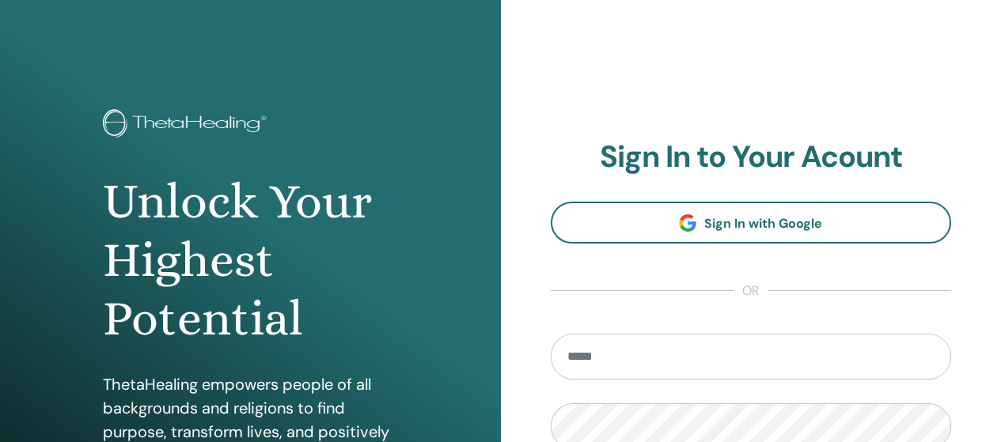 This screenshot has height=442, width=1001. I want to click on h1: Unlock Your Highest Potential, so click(250, 260).